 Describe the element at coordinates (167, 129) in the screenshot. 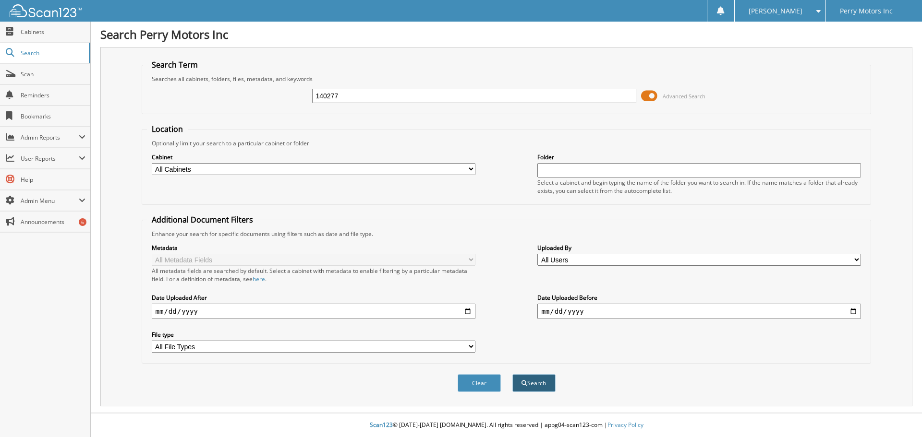

I see `legend: Location` at that location.